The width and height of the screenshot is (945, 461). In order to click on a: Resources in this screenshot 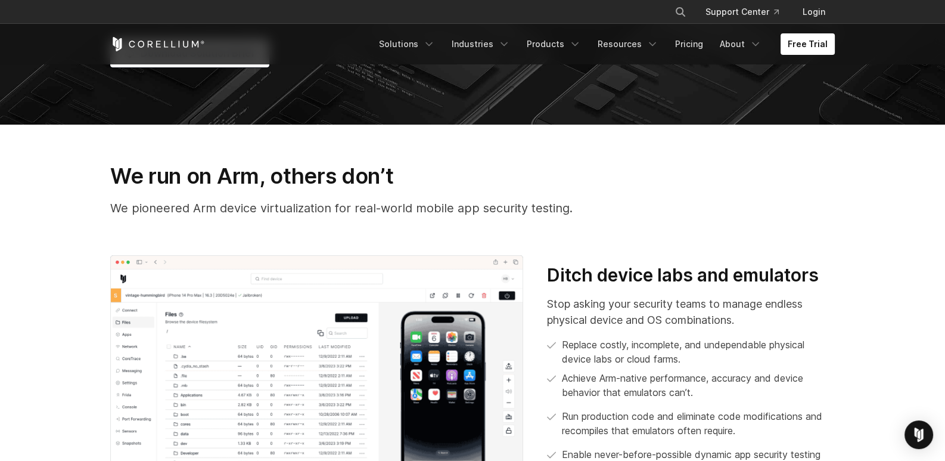, I will do `click(628, 44)`.